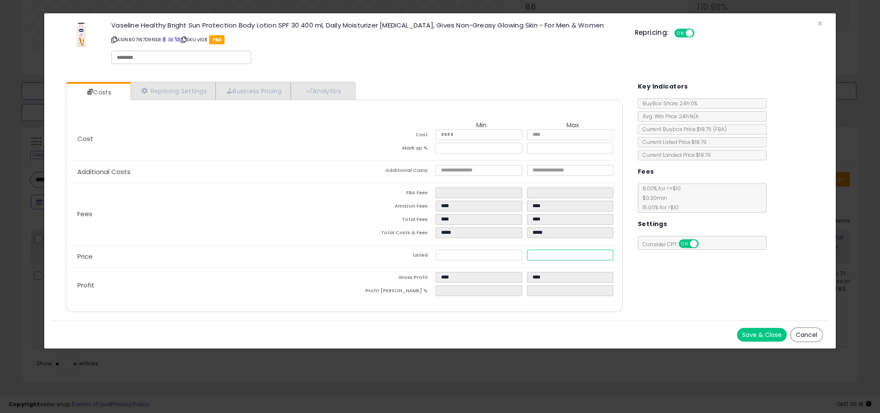 This screenshot has width=880, height=413. I want to click on td: Gross Profit, so click(390, 278).